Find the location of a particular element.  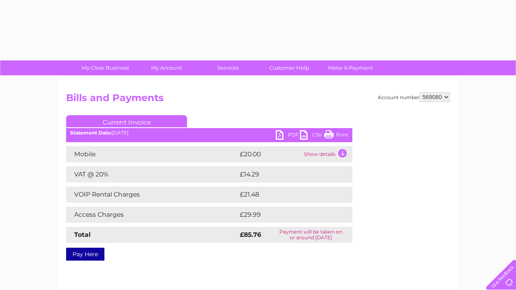

td: VAT @ 20% is located at coordinates (152, 174).